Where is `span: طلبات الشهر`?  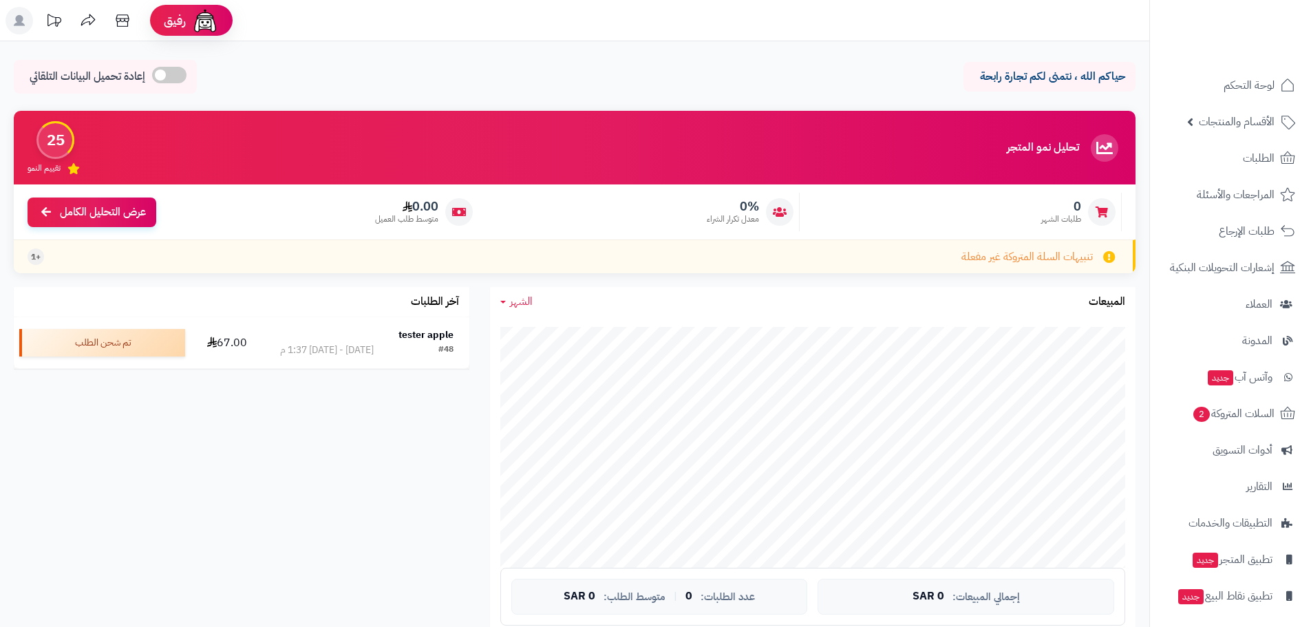
span: طلبات الشهر is located at coordinates (1061, 219).